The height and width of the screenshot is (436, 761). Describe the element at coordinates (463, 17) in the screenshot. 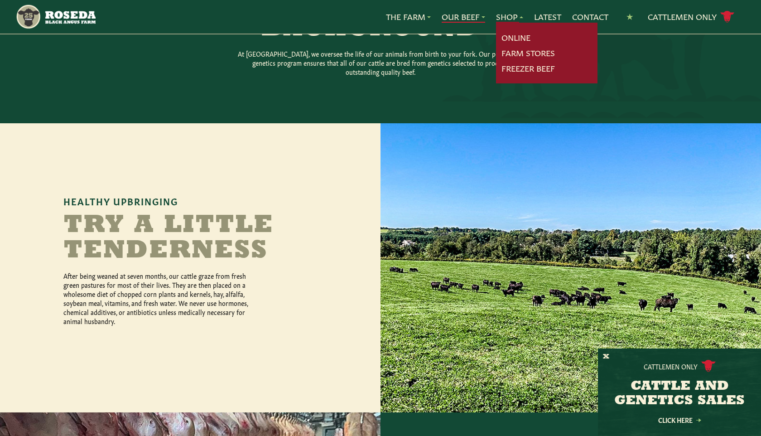

I see `a: Our Beef` at that location.